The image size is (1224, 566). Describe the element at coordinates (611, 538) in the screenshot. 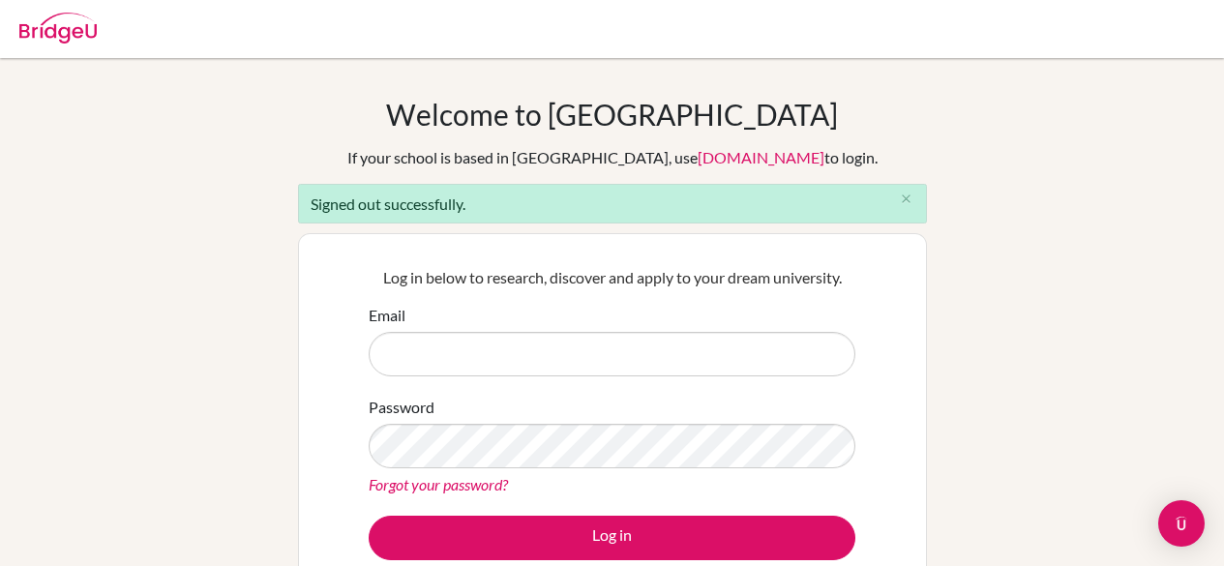

I see `button: Log in` at that location.